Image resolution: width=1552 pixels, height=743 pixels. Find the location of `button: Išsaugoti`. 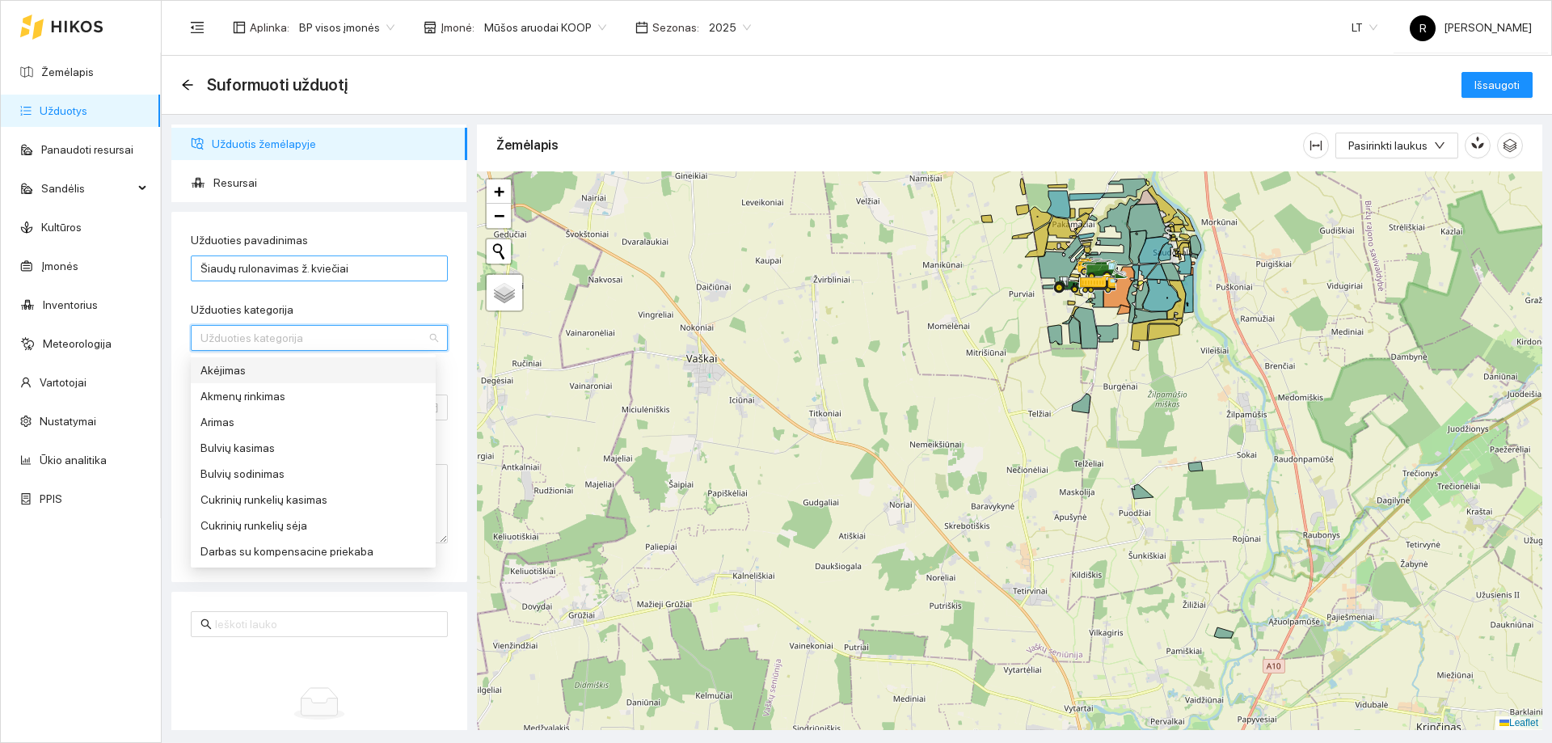

button: Išsaugoti is located at coordinates (1497, 85).